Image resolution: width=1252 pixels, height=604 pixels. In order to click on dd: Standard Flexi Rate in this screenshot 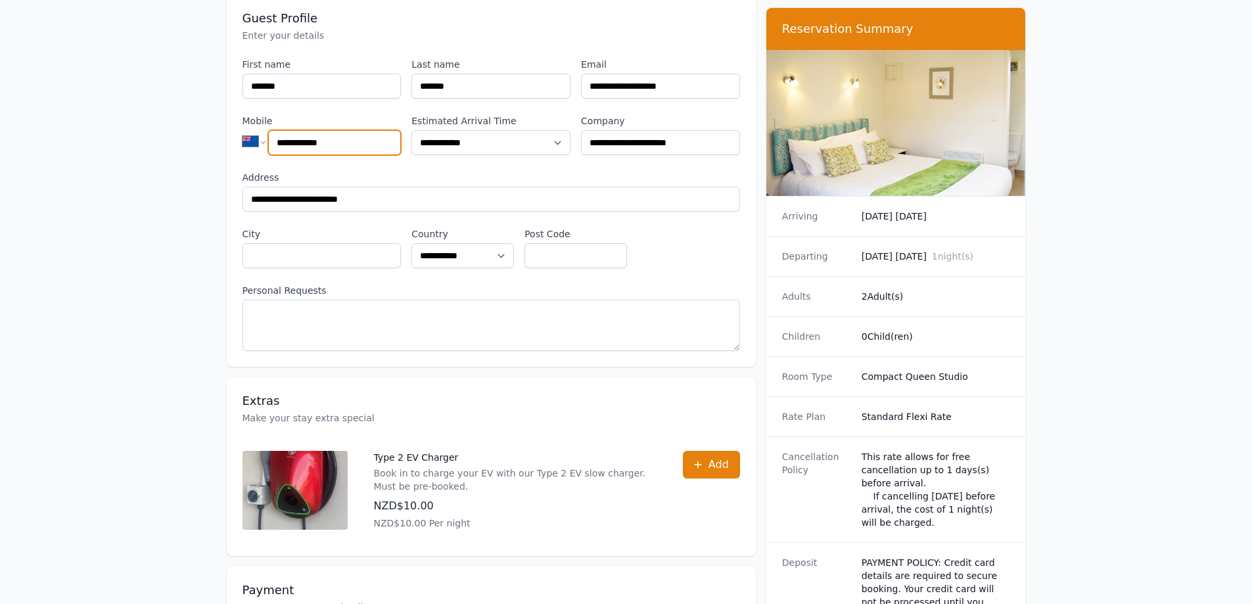, I will do `click(936, 417)`.